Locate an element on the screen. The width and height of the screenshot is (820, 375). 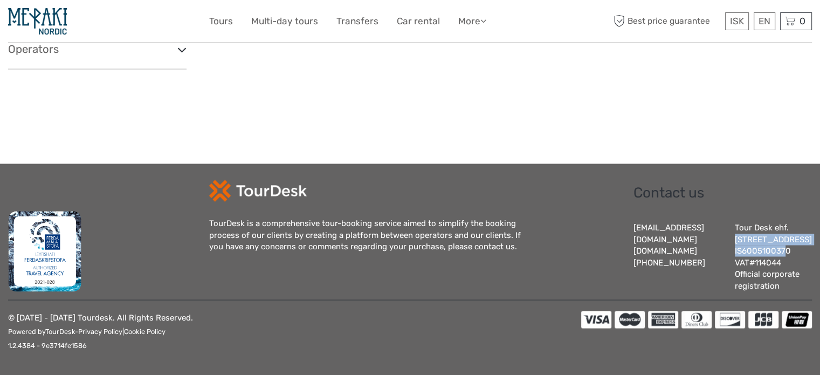
small: 1.2.4384 - 9e3714fe1586 is located at coordinates (47, 345).